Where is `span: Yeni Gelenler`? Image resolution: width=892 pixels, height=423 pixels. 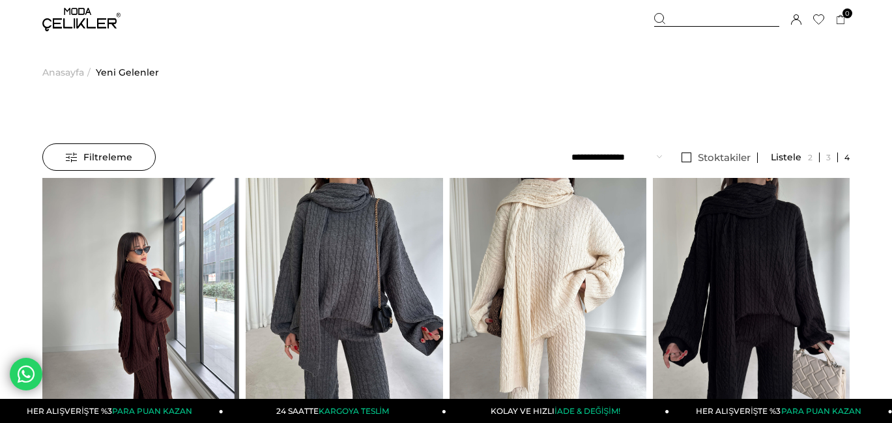 span: Yeni Gelenler is located at coordinates (127, 72).